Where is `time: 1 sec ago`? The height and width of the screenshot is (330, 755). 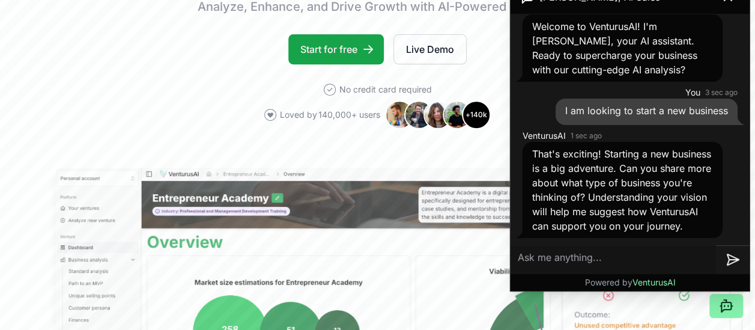 time: 1 sec ago is located at coordinates (586, 136).